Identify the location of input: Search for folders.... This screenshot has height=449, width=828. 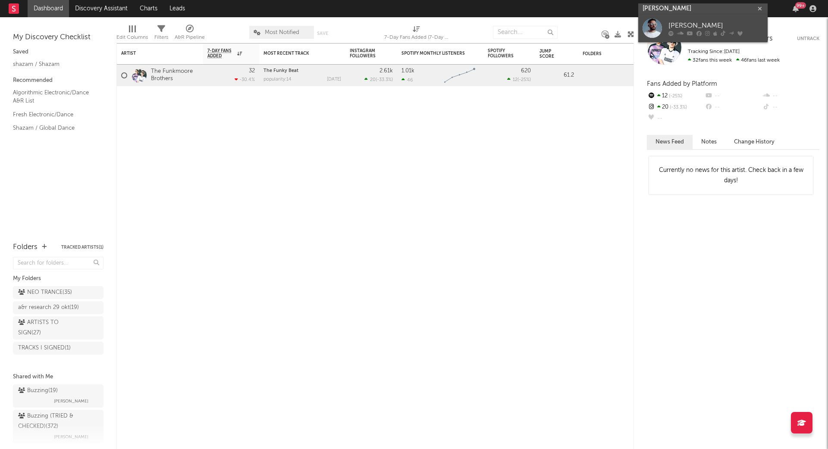
(58, 263).